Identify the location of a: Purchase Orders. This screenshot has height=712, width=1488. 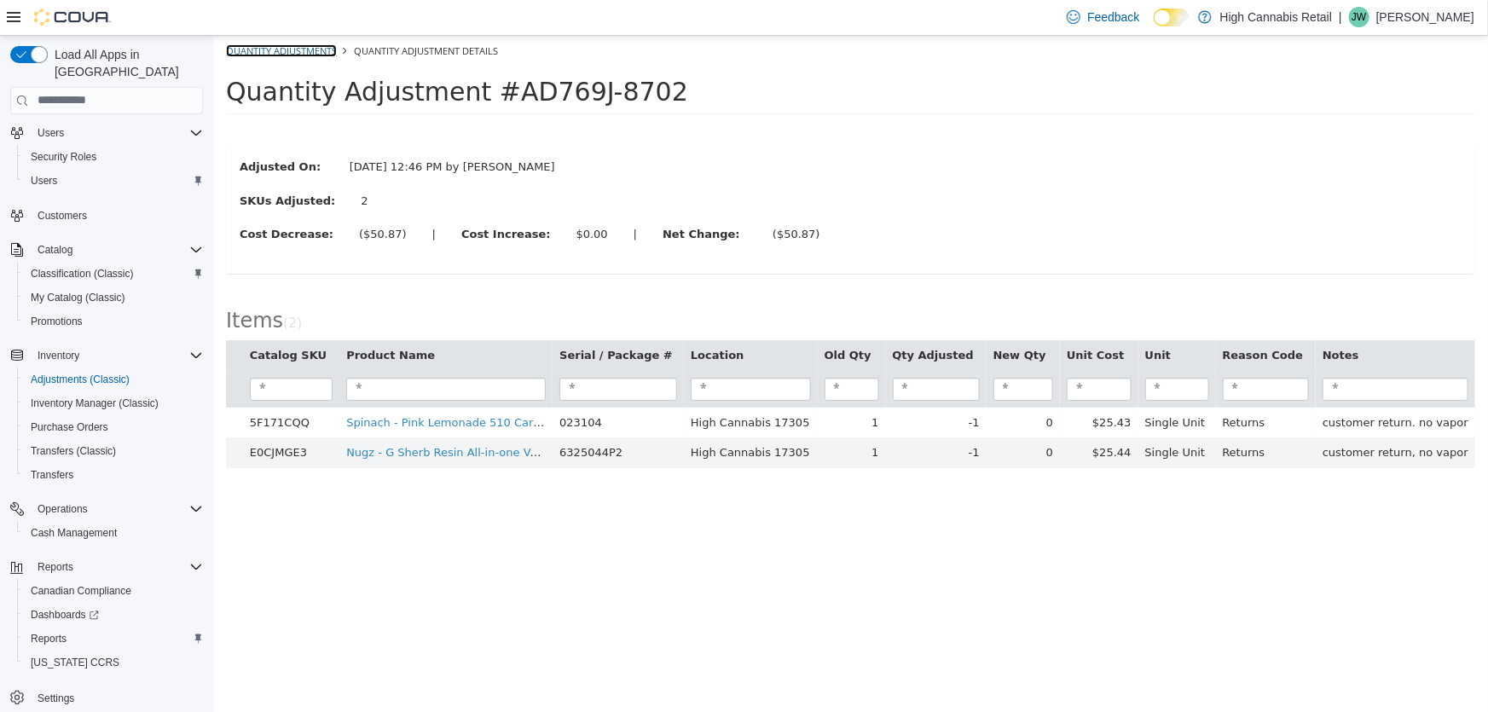
(69, 427).